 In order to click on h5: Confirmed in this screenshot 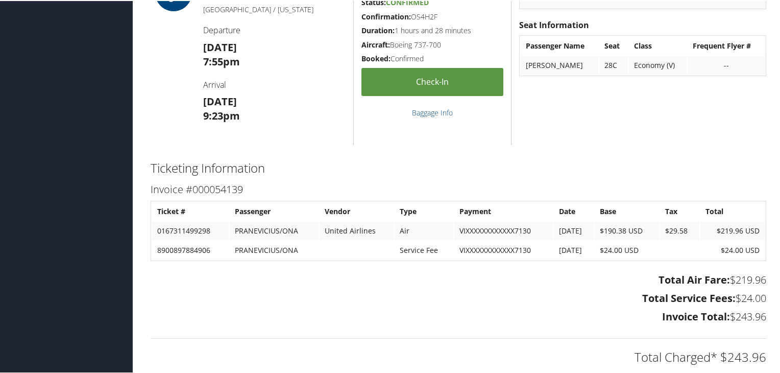, I will do `click(433, 58)`.